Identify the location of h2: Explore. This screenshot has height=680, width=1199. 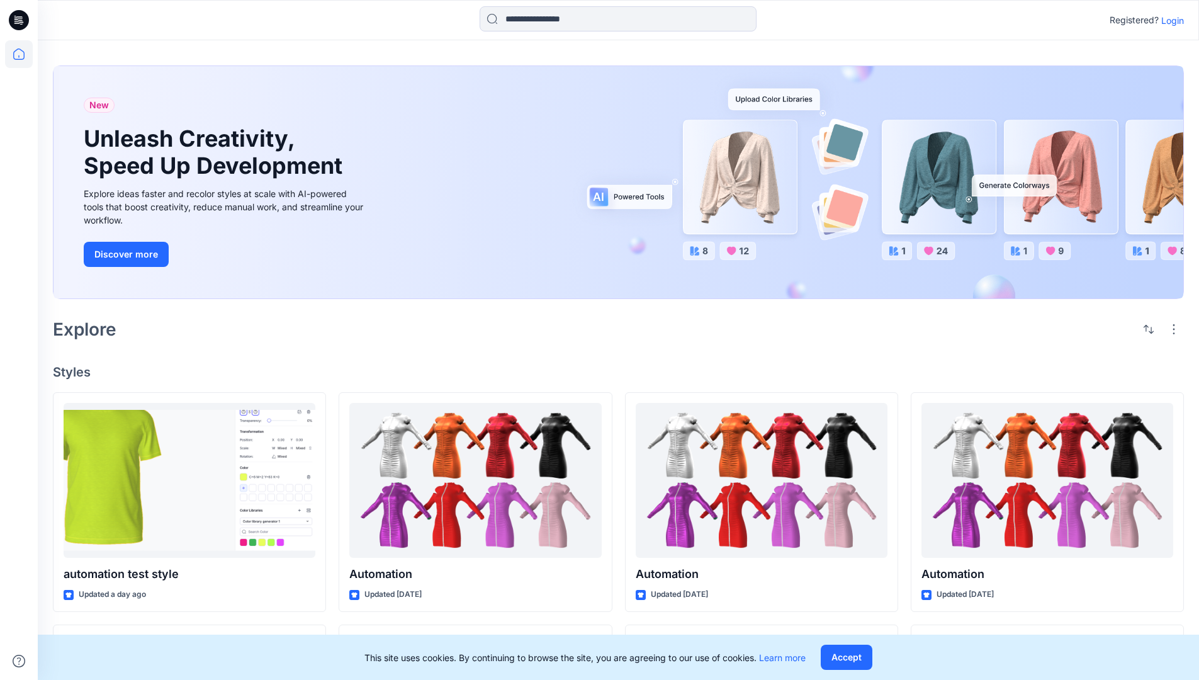
(84, 329).